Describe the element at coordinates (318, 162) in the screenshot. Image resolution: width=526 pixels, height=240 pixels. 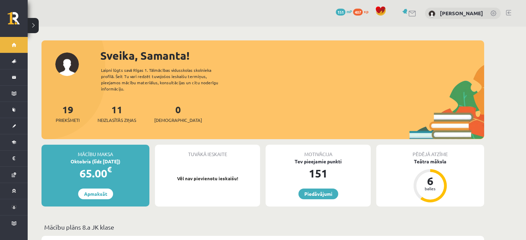
I see `div: Tev pieejamie punkti` at that location.